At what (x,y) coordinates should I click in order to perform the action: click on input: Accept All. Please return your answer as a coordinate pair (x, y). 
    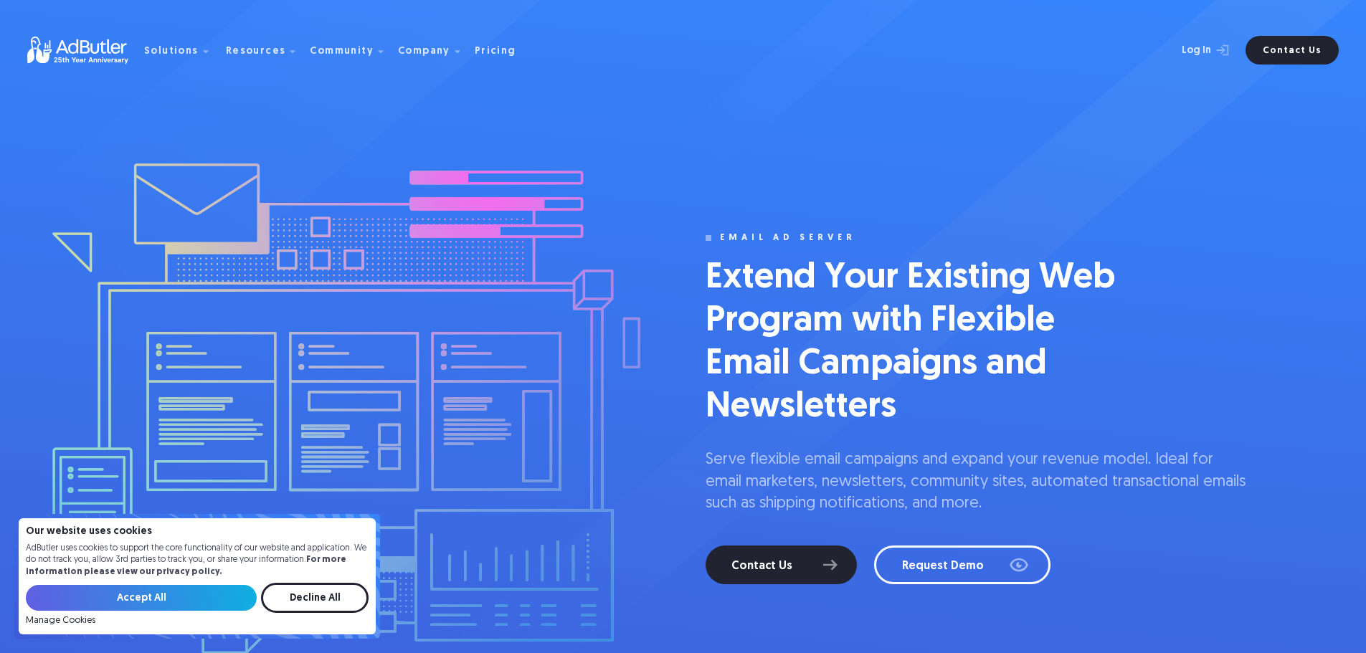
    Looking at the image, I should click on (141, 598).